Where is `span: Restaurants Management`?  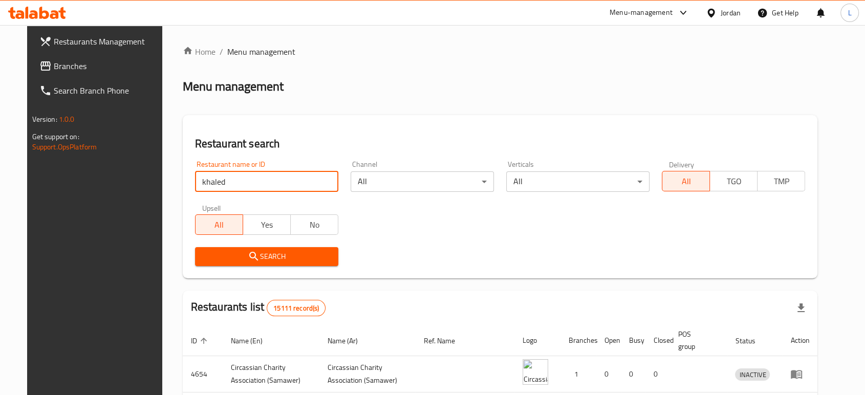 span: Restaurants Management is located at coordinates (108, 41).